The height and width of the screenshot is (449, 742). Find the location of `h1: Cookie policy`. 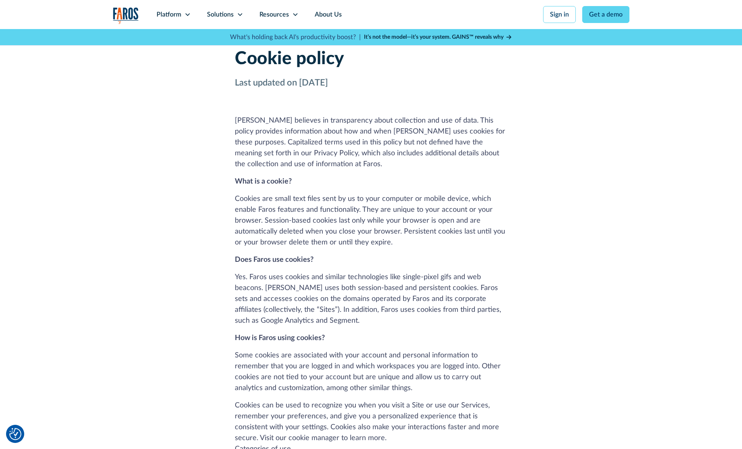

h1: Cookie policy is located at coordinates (371, 59).